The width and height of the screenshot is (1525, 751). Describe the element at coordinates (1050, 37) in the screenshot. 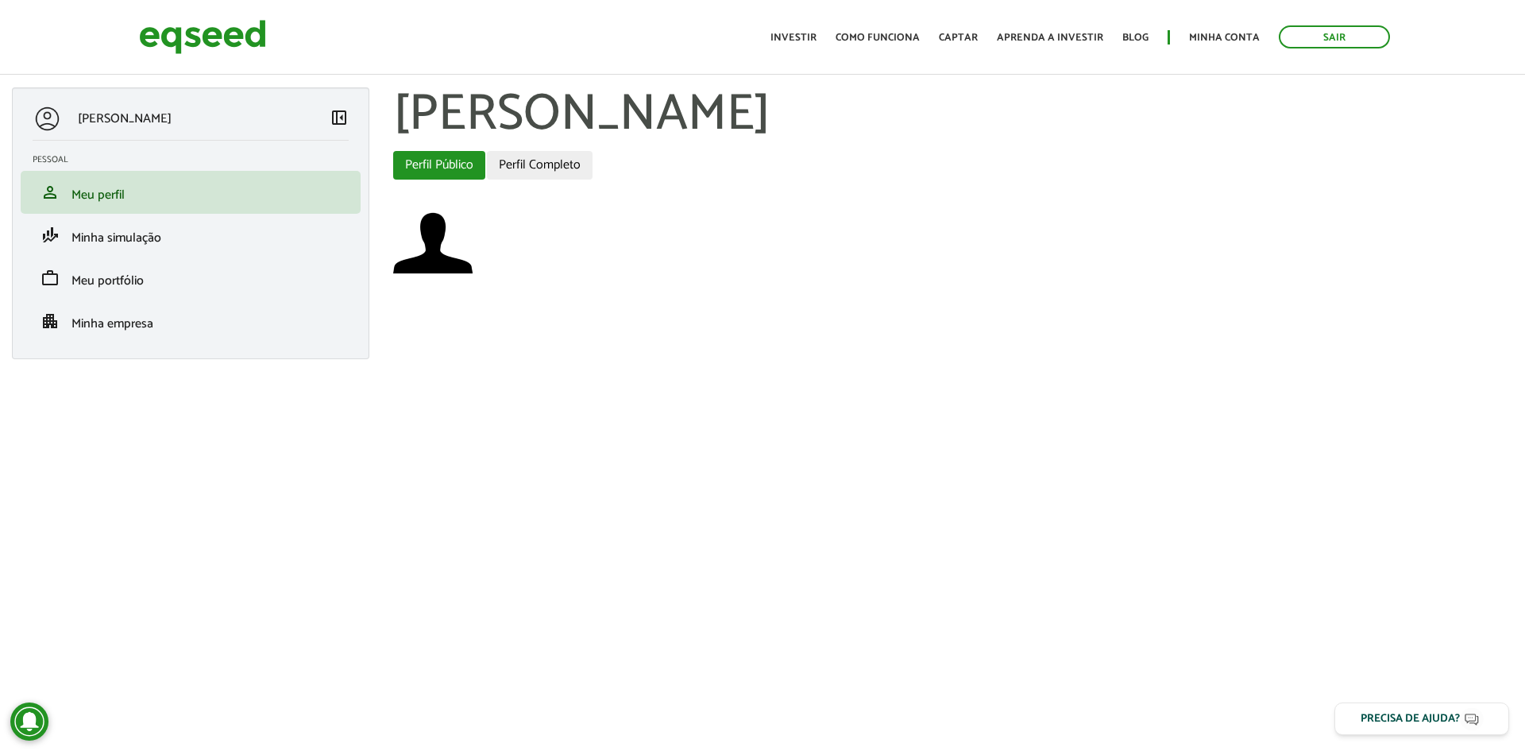

I see `a: Aprenda a investir` at that location.